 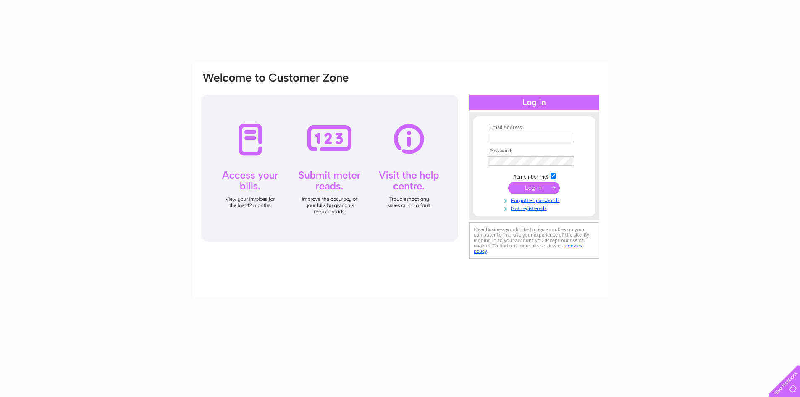 I want to click on td: Remember me?, so click(x=534, y=176).